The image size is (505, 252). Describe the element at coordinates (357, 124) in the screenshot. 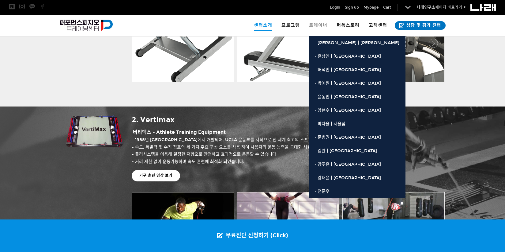

I see `a: · 박다율ㅣ서울점` at that location.